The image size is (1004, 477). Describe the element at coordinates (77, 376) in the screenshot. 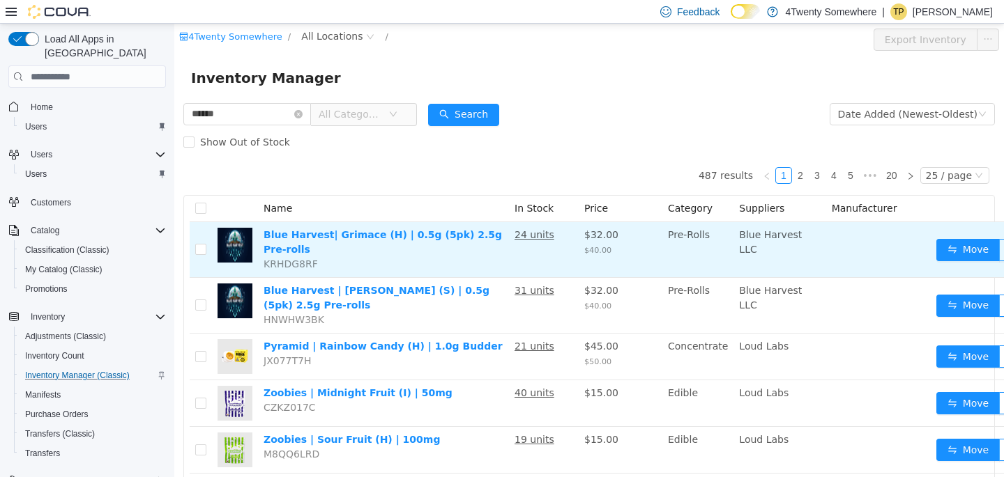

I see `a: Inventory Manager (Classic)` at that location.